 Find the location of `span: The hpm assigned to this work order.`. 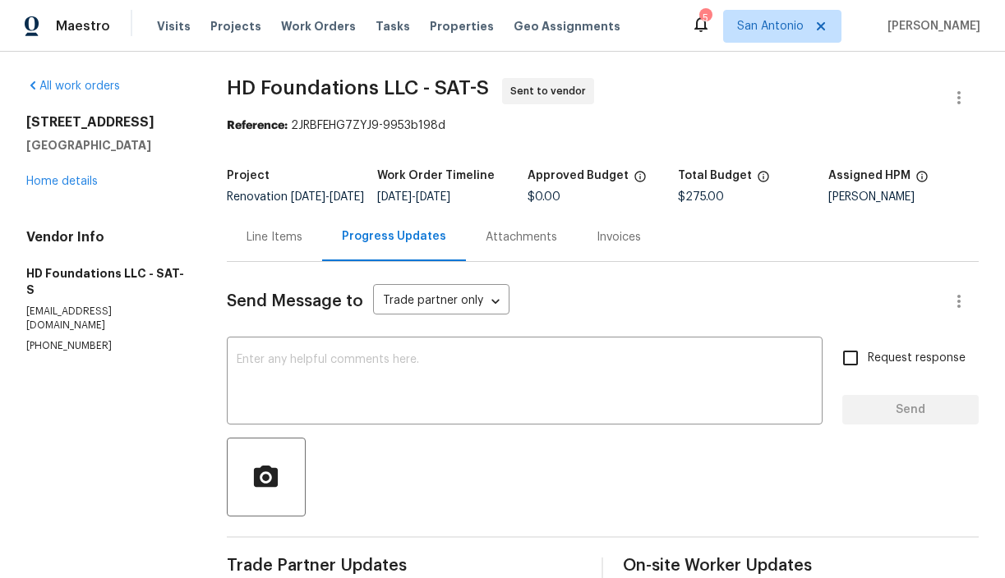

span: The hpm assigned to this work order. is located at coordinates (922, 181).